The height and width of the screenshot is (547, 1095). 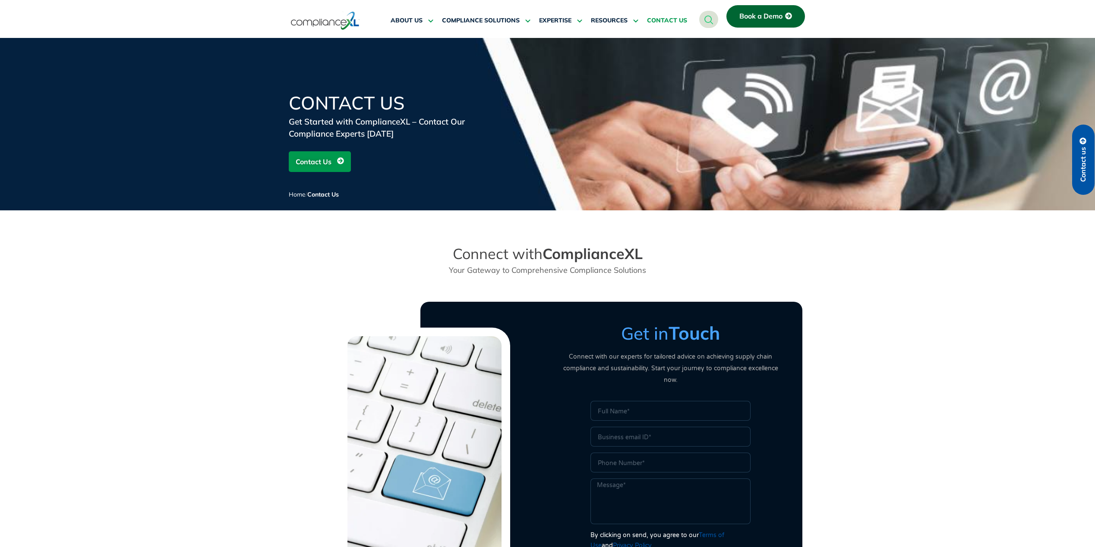 What do you see at coordinates (555, 21) in the screenshot?
I see `span: EXPERTISE` at bounding box center [555, 21].